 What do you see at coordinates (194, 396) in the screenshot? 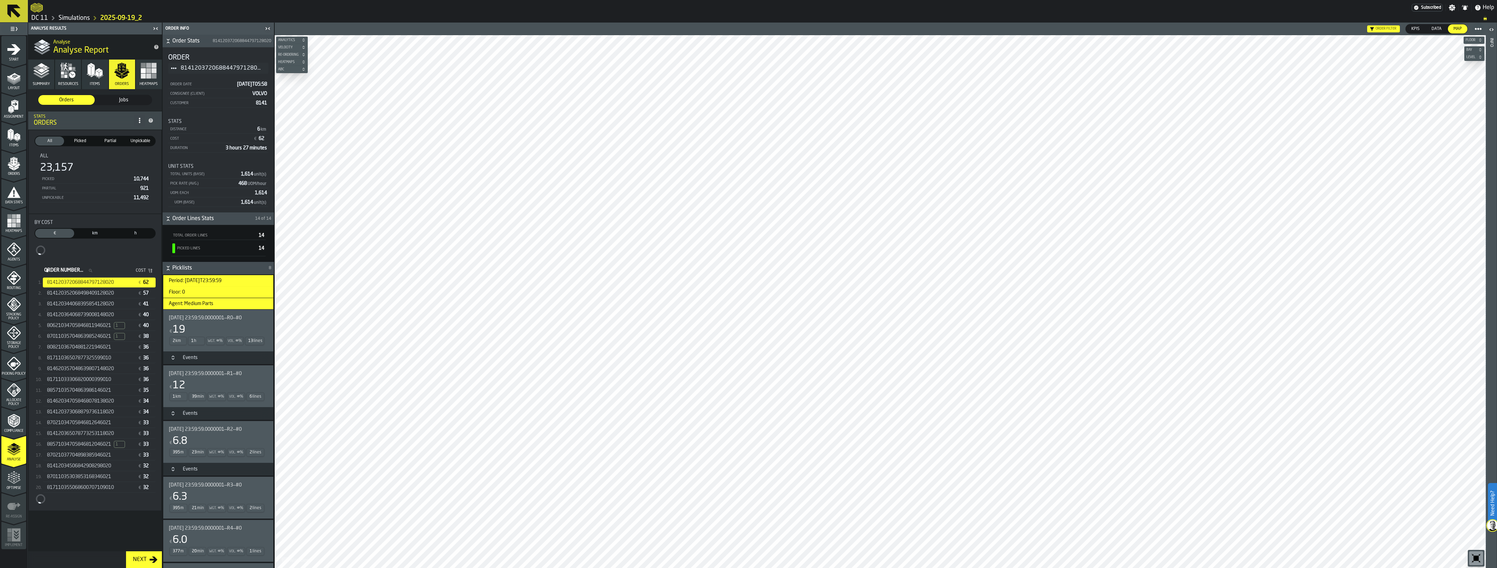
I see `div: 39` at bounding box center [194, 396].